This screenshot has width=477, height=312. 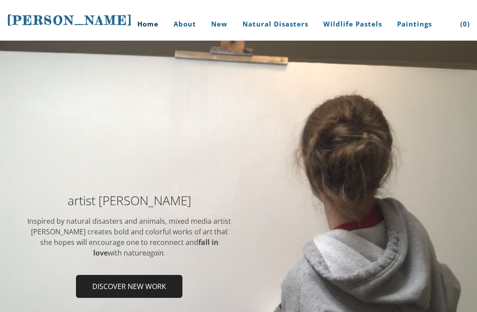 I want to click on a: Discover new work, so click(x=129, y=286).